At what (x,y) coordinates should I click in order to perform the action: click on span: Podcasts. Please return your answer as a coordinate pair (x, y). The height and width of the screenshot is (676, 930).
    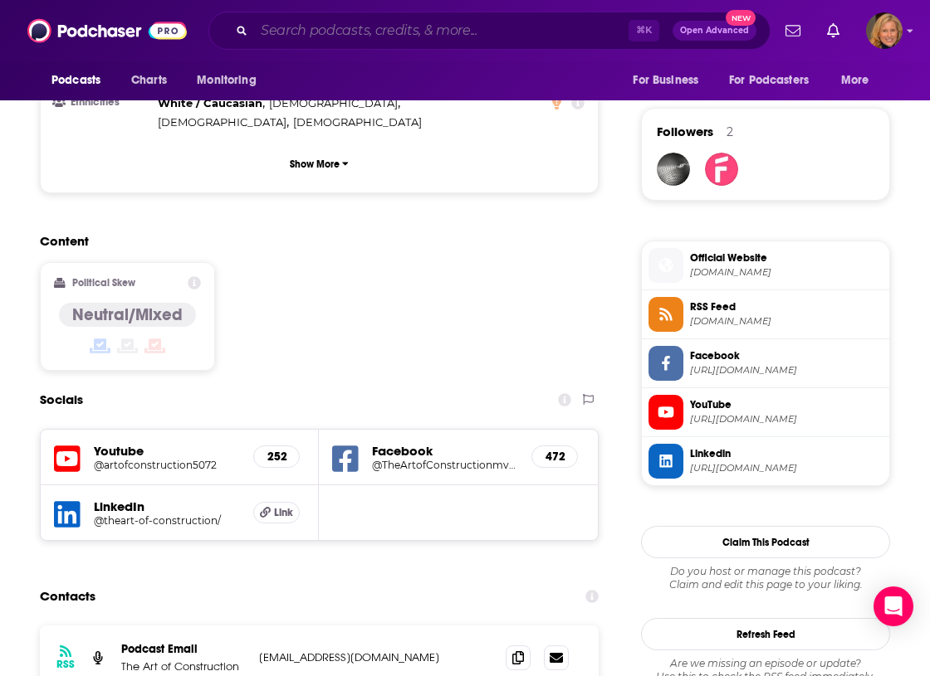
    Looking at the image, I should click on (76, 81).